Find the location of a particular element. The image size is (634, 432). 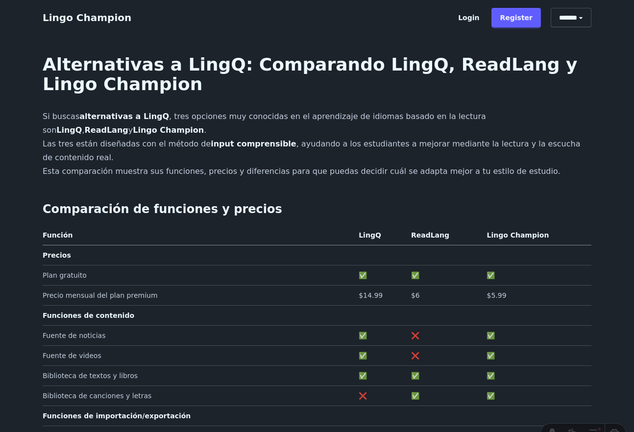

th: ReadLang is located at coordinates (445, 237).